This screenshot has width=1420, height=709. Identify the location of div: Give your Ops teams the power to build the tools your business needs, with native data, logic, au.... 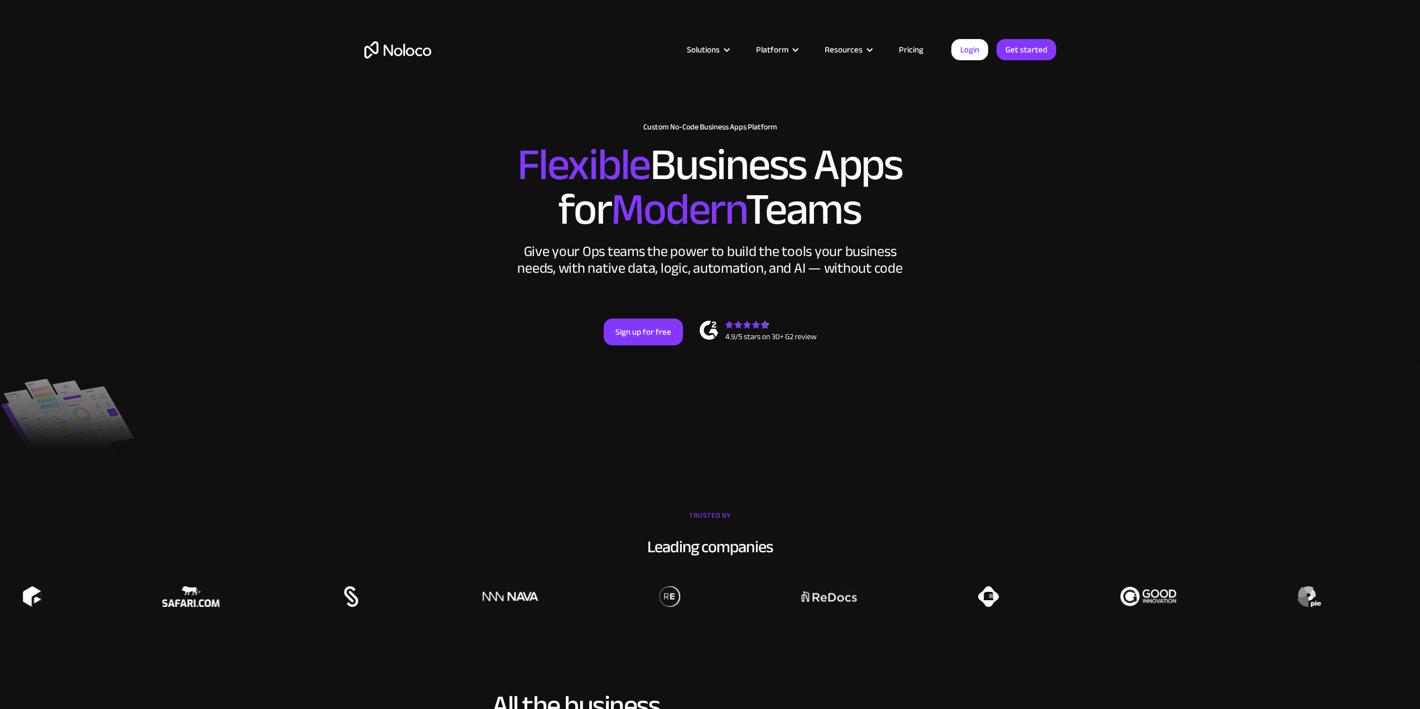
(710, 260).